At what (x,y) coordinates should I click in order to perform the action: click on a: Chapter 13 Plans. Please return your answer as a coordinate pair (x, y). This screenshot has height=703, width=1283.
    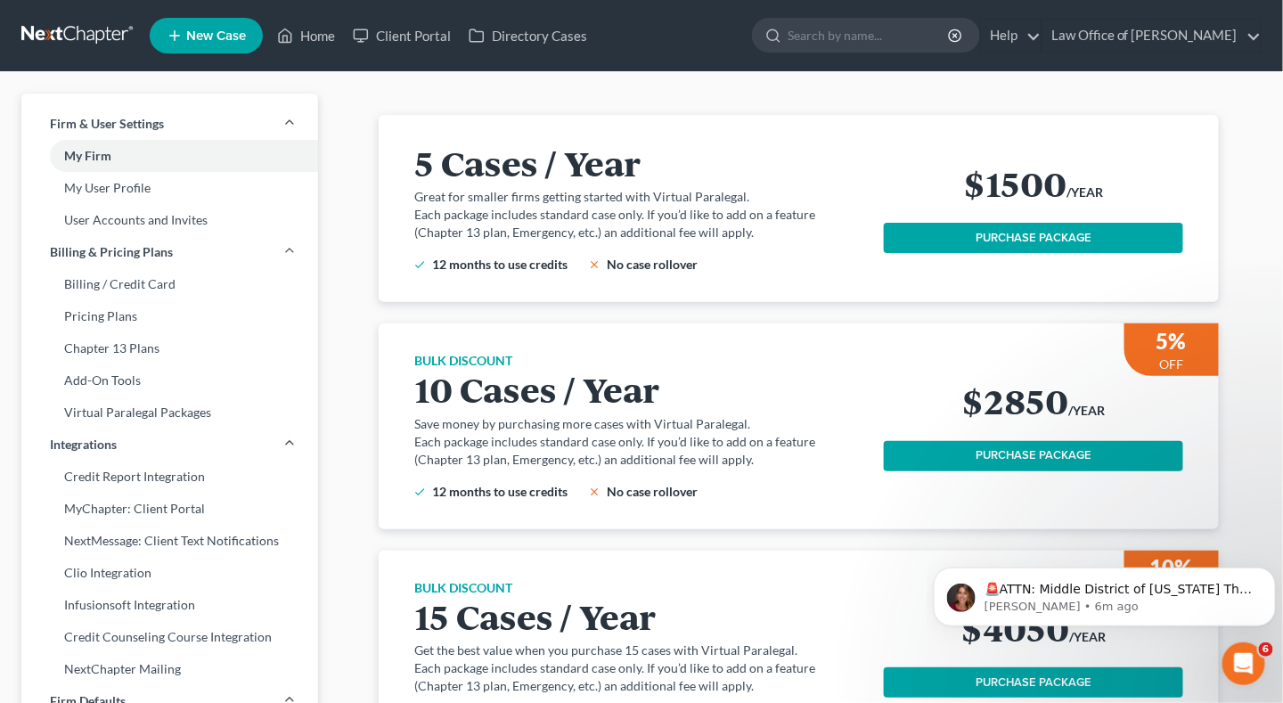
    Looking at the image, I should click on (169, 348).